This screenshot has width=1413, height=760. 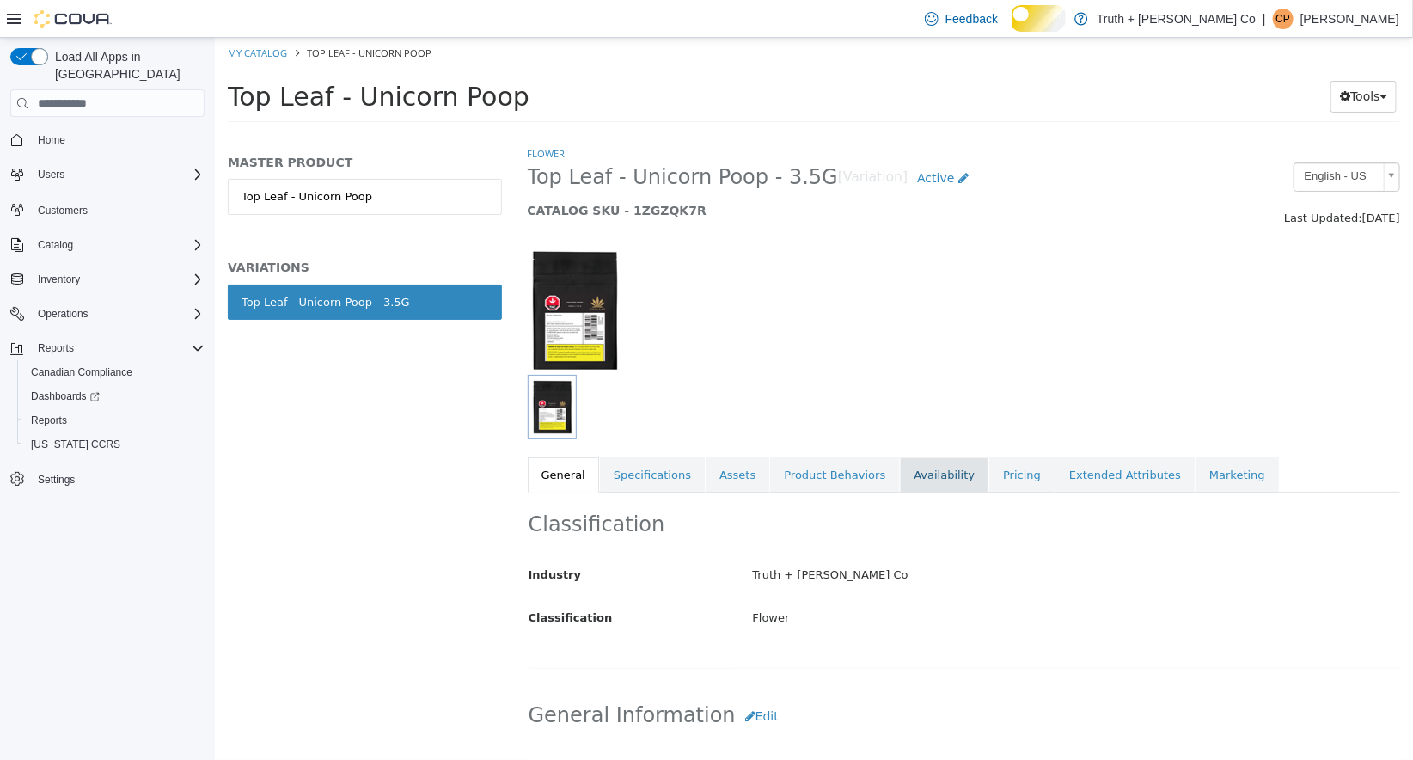 What do you see at coordinates (729, 437) in the screenshot?
I see `a: Availability` at bounding box center [729, 437].